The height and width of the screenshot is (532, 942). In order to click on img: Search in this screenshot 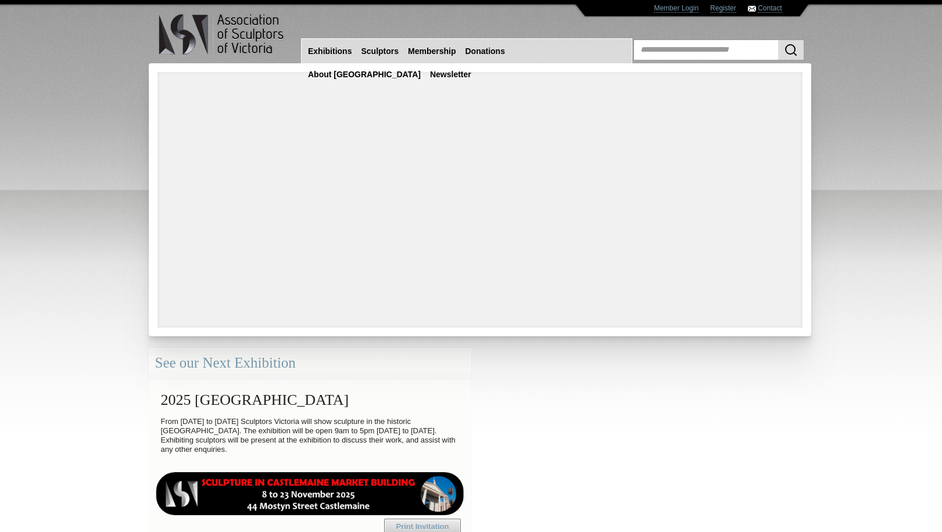, I will do `click(791, 50)`.